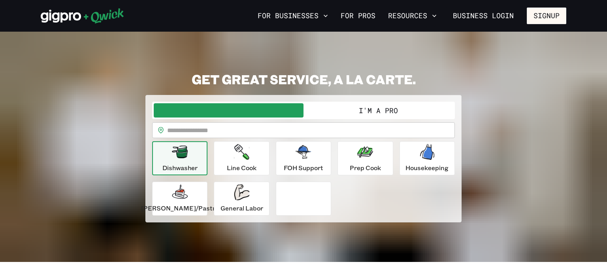 Image resolution: width=607 pixels, height=275 pixels. What do you see at coordinates (358, 16) in the screenshot?
I see `a: For Pros` at bounding box center [358, 16].